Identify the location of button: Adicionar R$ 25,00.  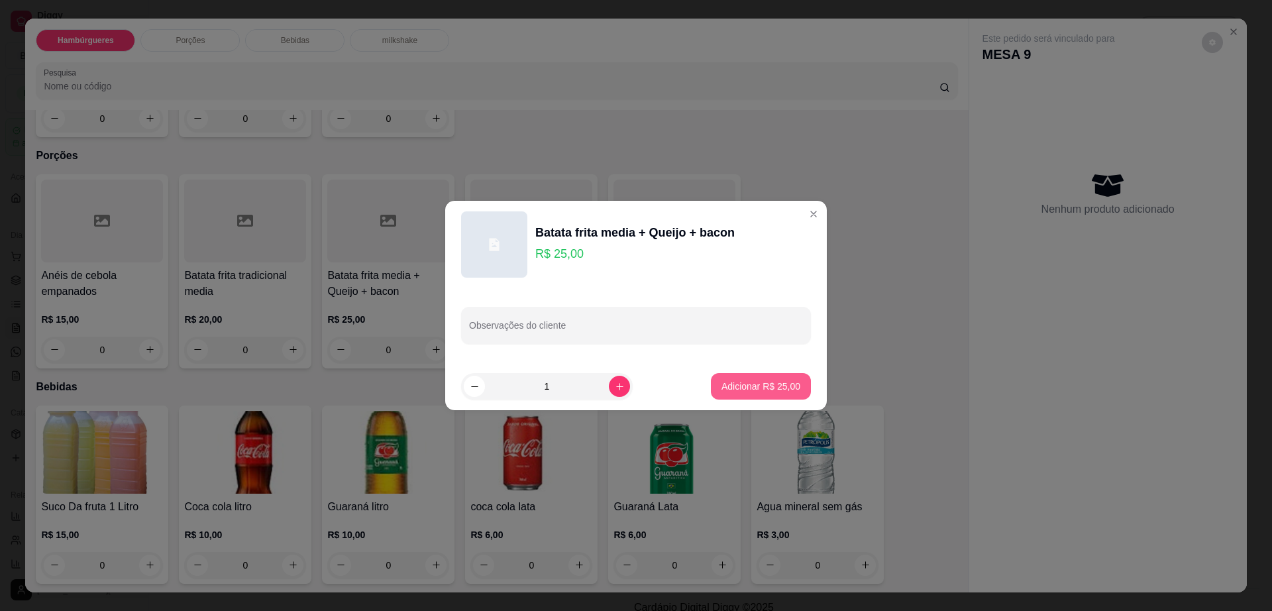
(760, 386).